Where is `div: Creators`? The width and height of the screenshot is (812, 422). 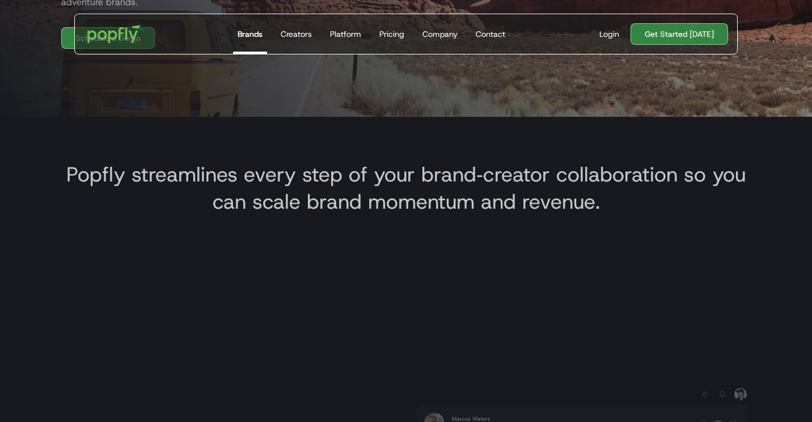 div: Creators is located at coordinates (296, 34).